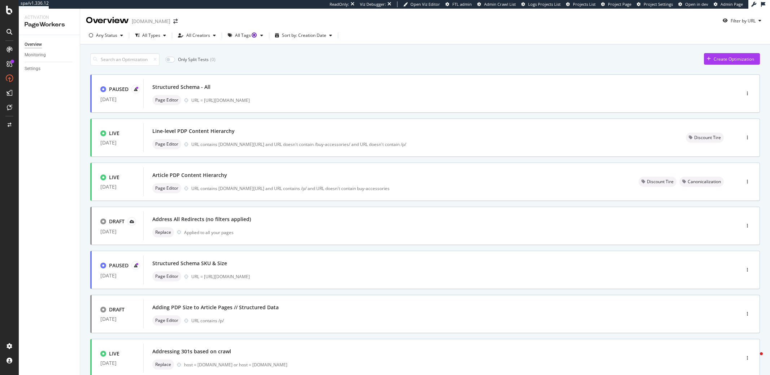 This screenshot has width=770, height=375. I want to click on div: Monitoring, so click(35, 55).